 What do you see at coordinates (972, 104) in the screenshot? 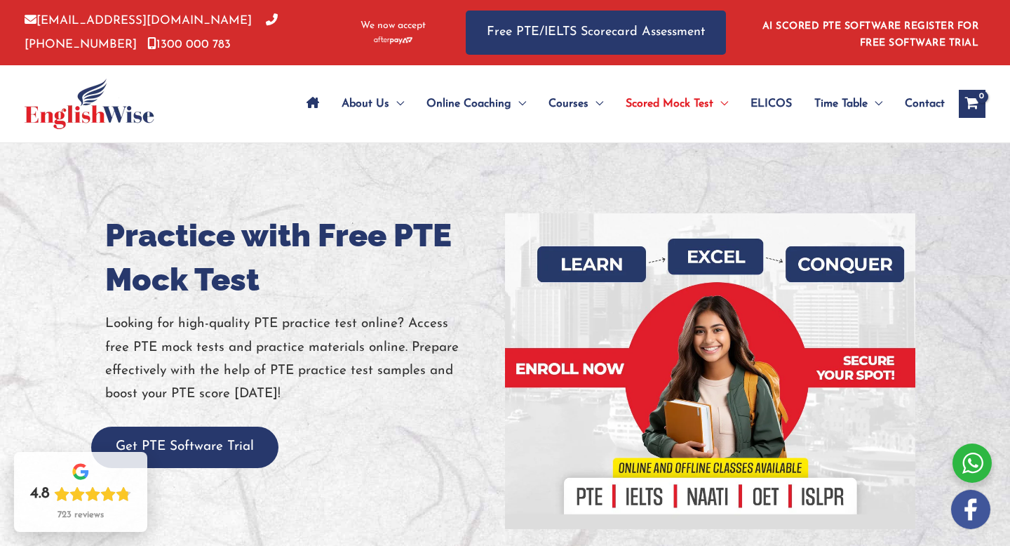
I see `a: View Shopping Cart, empty` at bounding box center [972, 104].